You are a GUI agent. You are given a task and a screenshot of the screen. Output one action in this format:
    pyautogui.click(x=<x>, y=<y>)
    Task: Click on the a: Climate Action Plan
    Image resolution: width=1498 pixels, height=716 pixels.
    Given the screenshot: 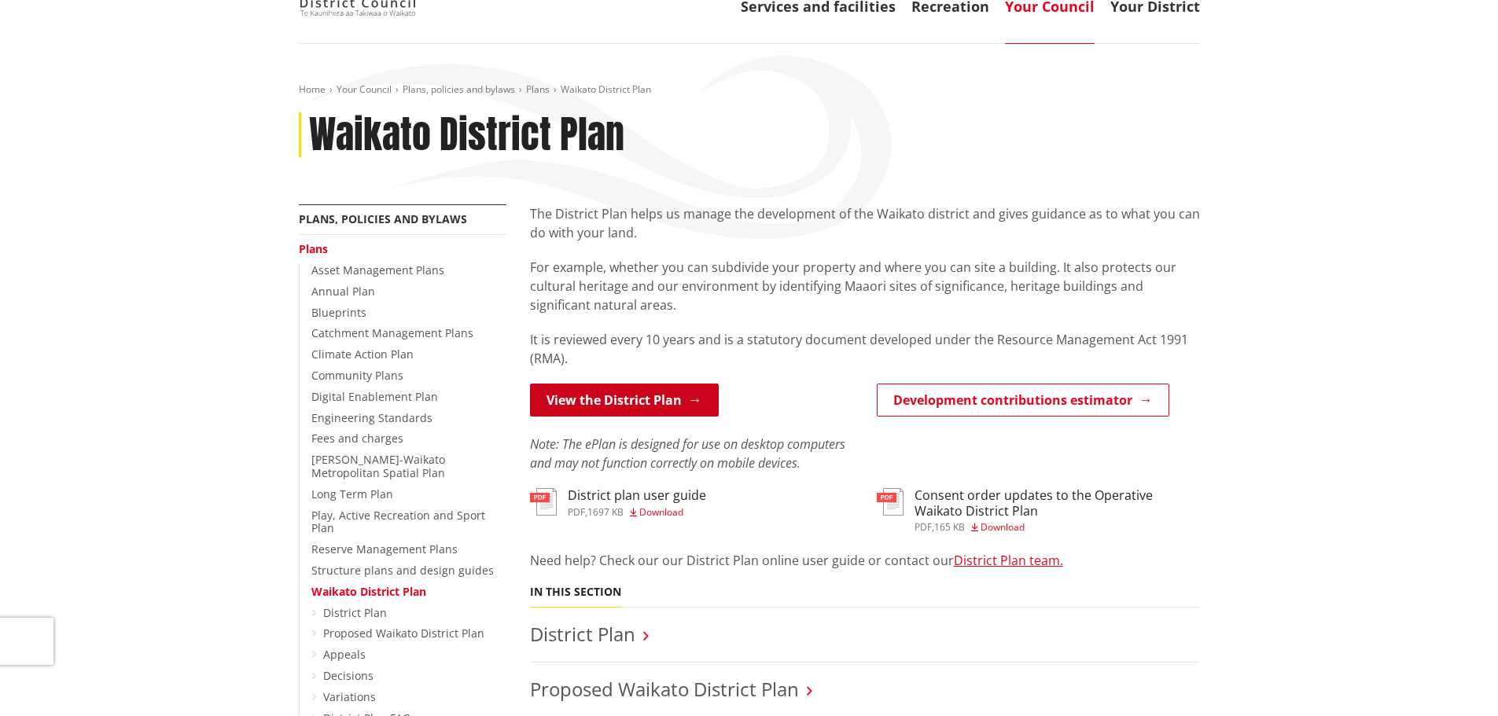 What is the action you would take?
    pyautogui.click(x=362, y=354)
    